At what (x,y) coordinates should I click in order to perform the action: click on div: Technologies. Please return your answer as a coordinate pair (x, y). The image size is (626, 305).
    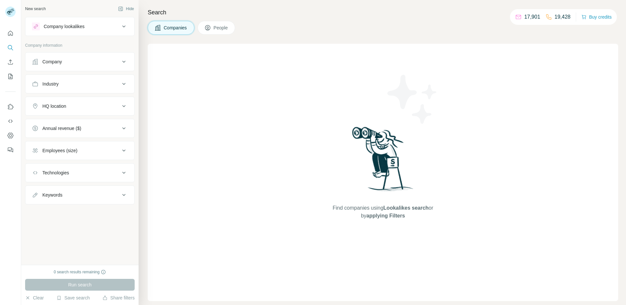
    Looking at the image, I should click on (56, 173).